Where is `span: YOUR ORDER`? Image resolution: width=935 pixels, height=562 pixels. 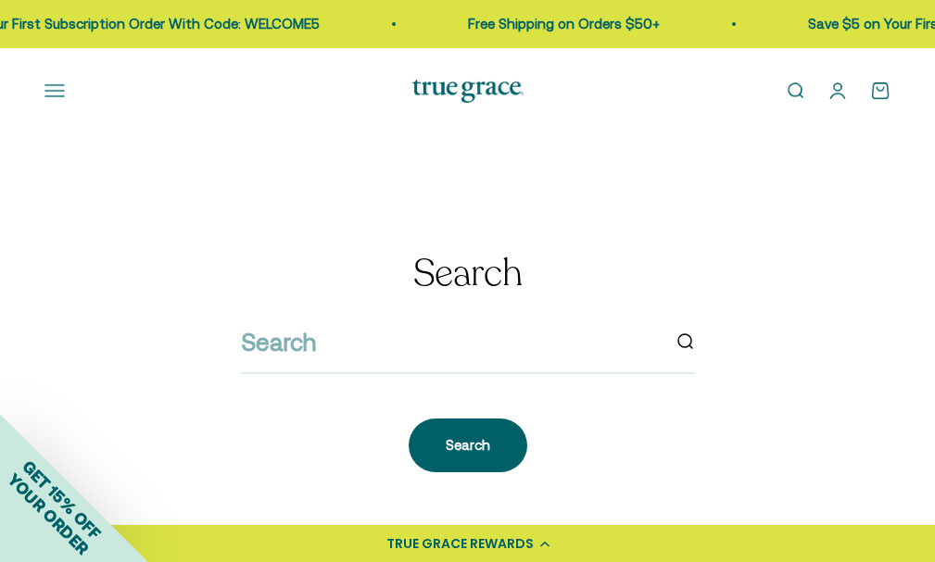 span: YOUR ORDER is located at coordinates (48, 514).